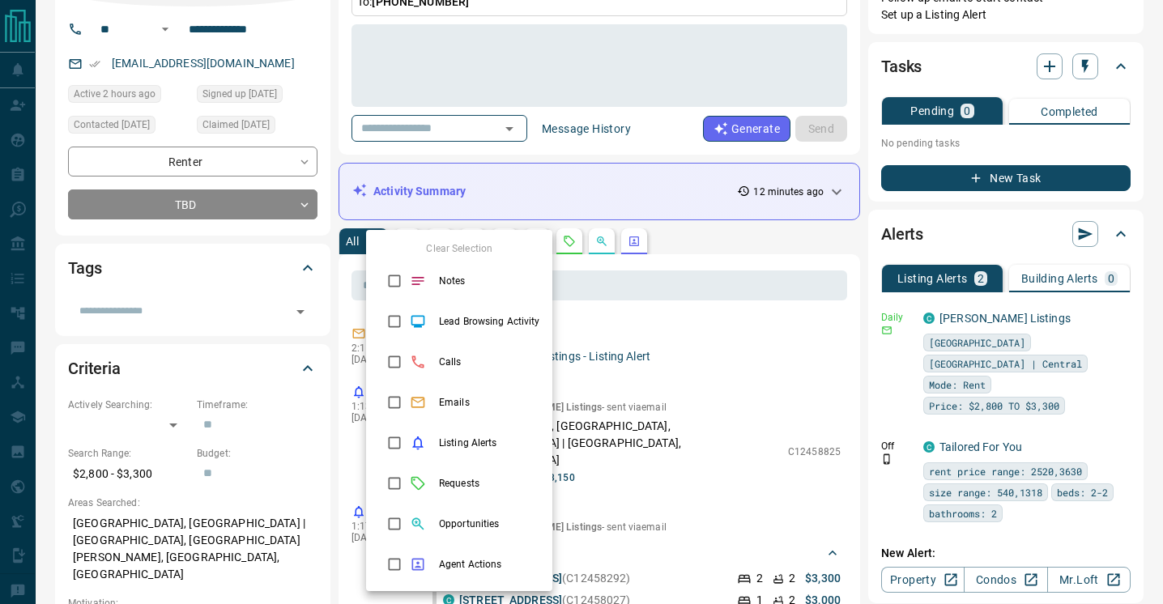 The width and height of the screenshot is (1163, 604). What do you see at coordinates (489, 483) in the screenshot?
I see `span: Requests` at bounding box center [489, 483].